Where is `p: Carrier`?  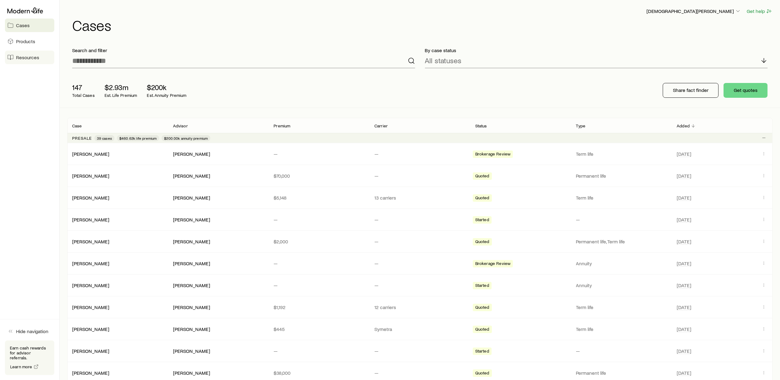 p: Carrier is located at coordinates (381, 126).